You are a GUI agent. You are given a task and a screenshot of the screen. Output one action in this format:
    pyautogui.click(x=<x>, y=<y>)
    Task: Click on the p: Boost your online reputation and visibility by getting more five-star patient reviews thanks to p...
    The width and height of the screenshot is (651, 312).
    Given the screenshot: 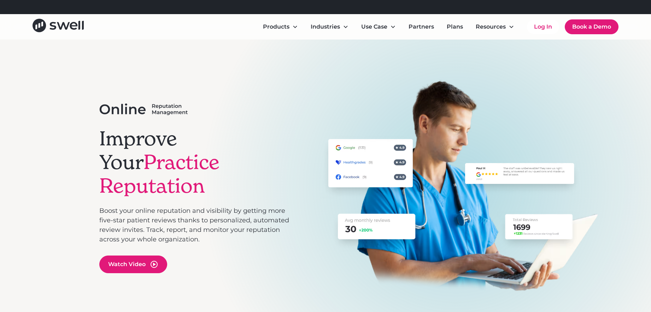 What is the action you would take?
    pyautogui.click(x=194, y=225)
    